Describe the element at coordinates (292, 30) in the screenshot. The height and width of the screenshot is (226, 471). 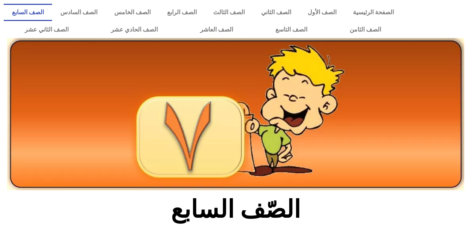
I see `a: الصف التاسع` at that location.